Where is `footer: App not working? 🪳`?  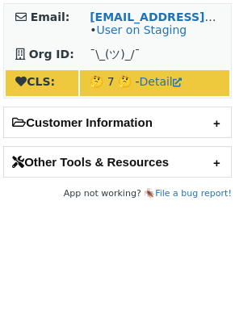
footer: App not working? 🪳 is located at coordinates (117, 194).